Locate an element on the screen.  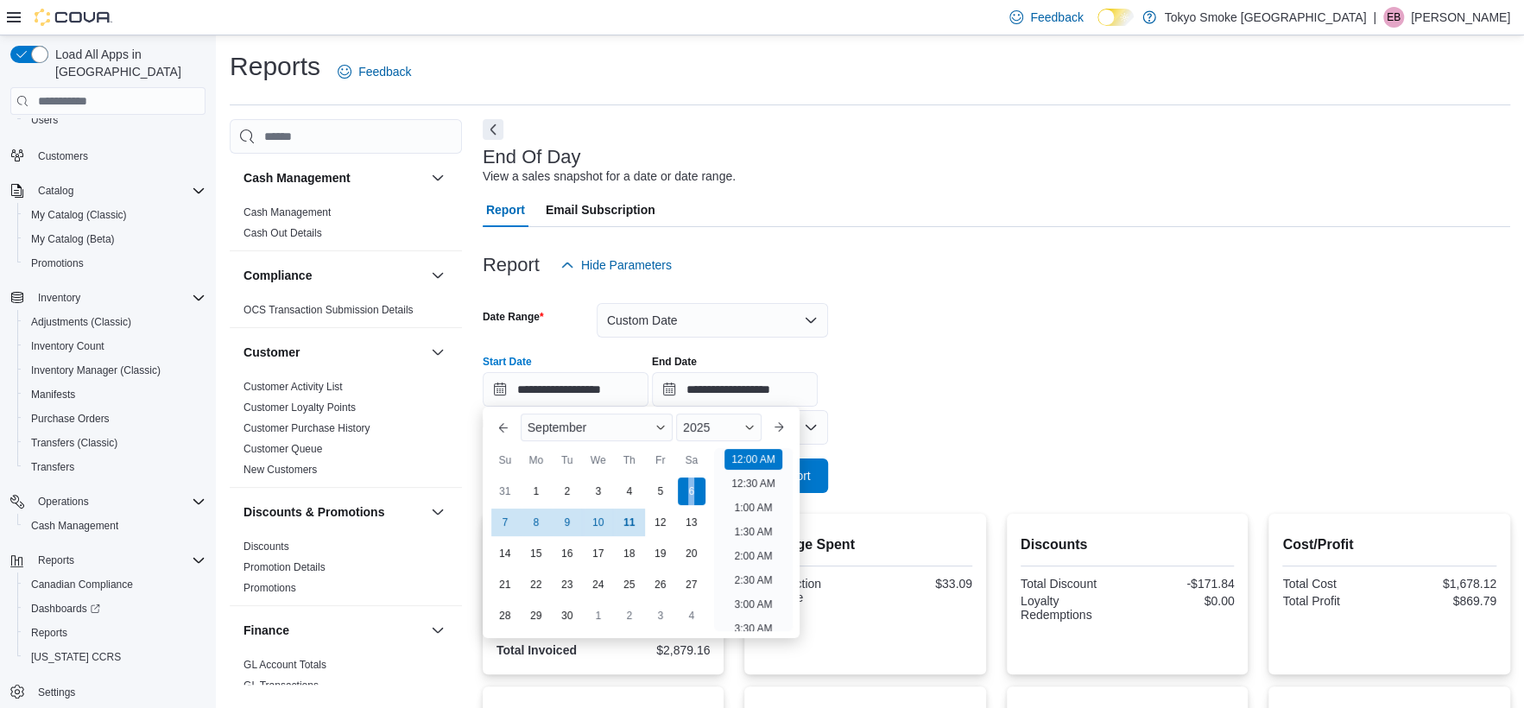
a: Users is located at coordinates (44, 120).